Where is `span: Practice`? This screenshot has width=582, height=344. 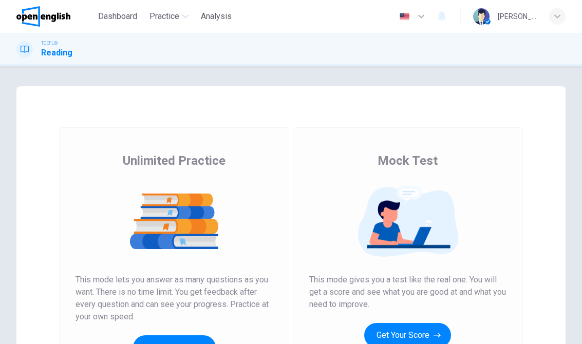
span: Practice is located at coordinates (164, 16).